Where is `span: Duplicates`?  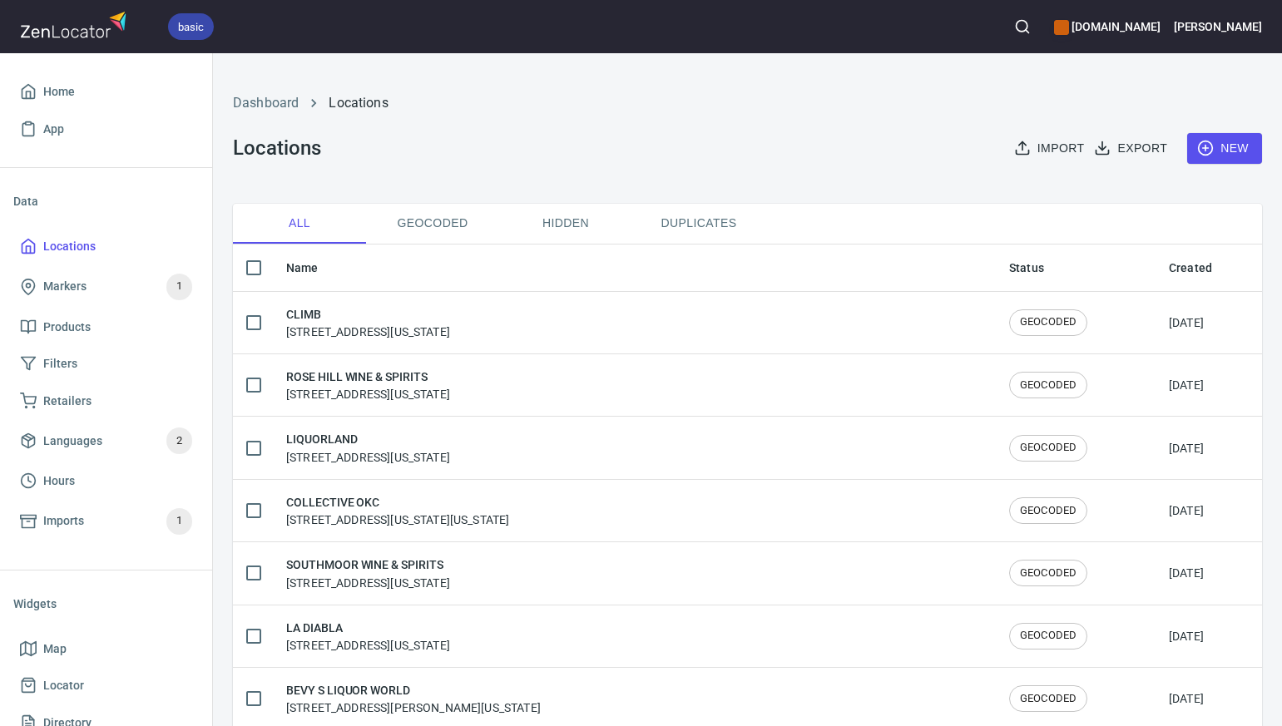 span: Duplicates is located at coordinates (699, 223).